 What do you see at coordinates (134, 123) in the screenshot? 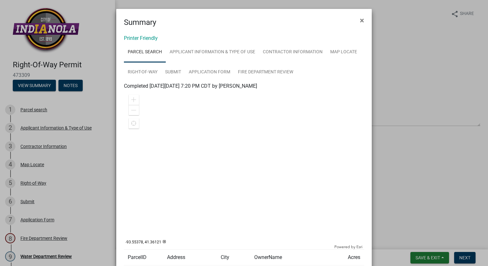
I see `div: Find my location` at bounding box center [134, 123].